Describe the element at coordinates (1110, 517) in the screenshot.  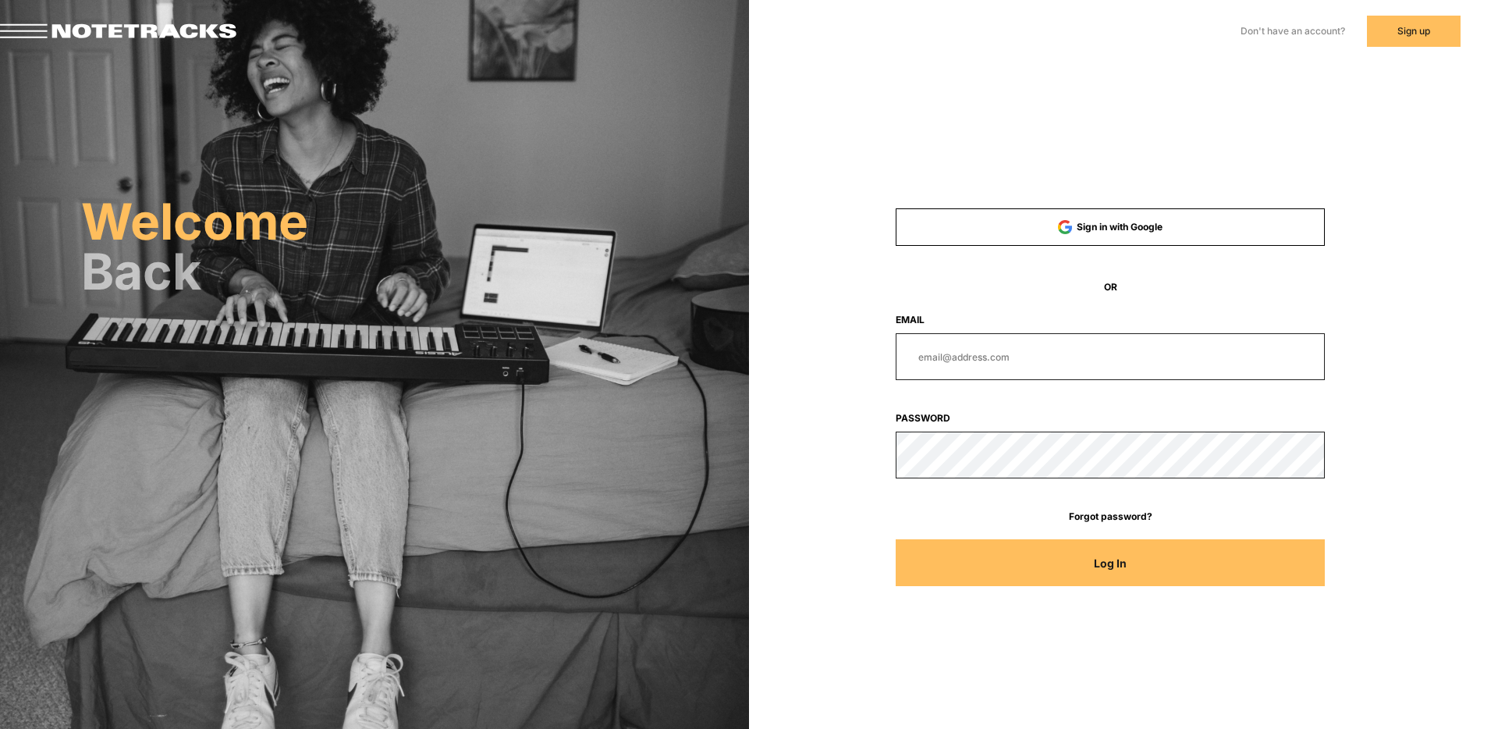
I see `a: Forgot password?` at that location.